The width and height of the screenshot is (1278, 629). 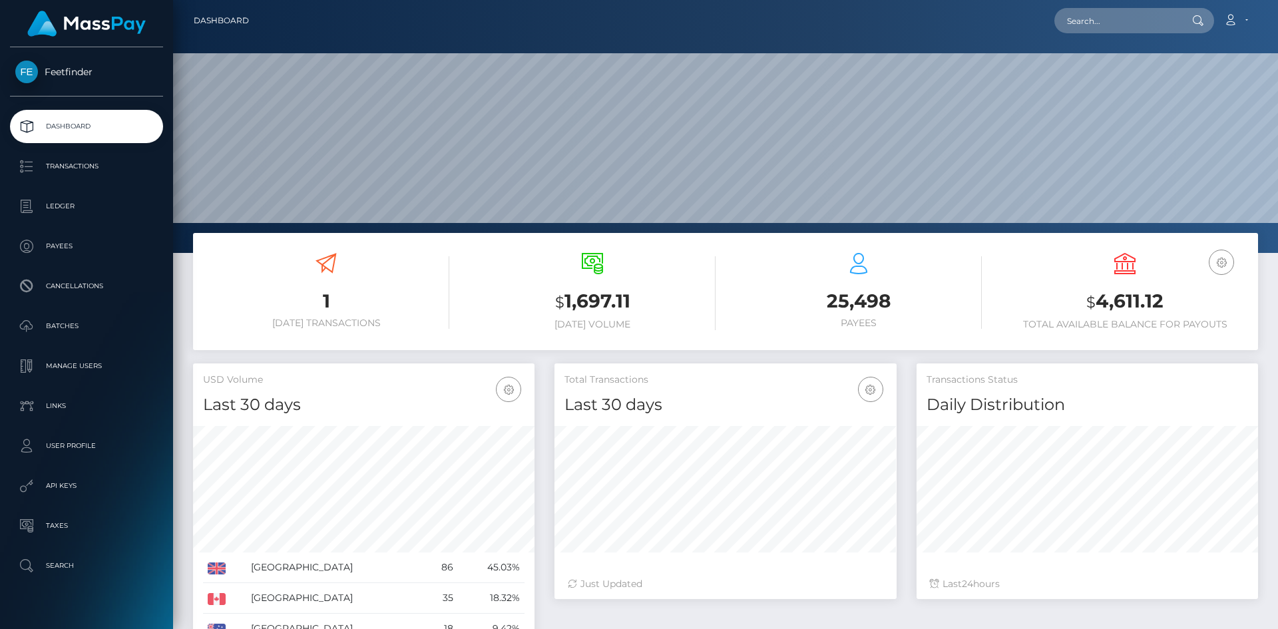 I want to click on p: Payees, so click(x=87, y=246).